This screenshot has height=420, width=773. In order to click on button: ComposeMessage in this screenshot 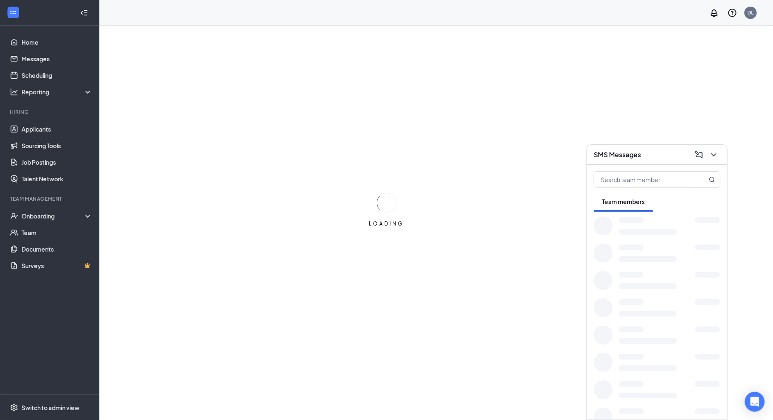, I will do `click(699, 155)`.